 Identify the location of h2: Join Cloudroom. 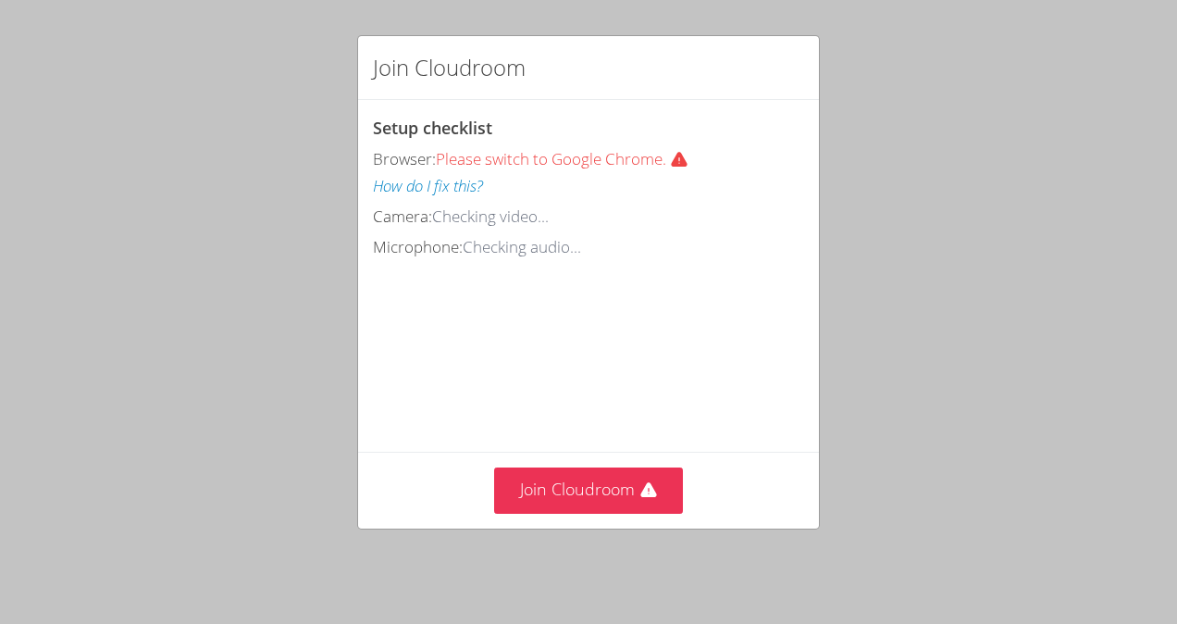
(449, 68).